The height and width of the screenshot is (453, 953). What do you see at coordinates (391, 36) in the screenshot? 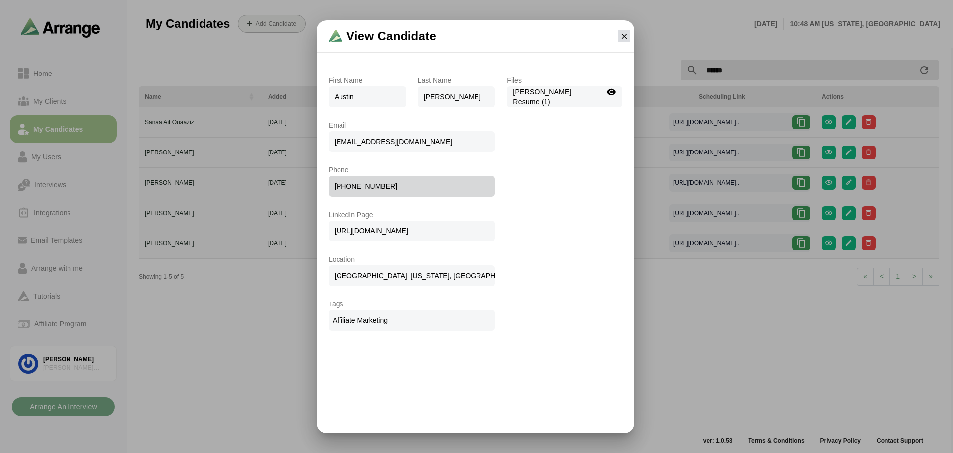
I see `span: View Candidate` at bounding box center [391, 36].